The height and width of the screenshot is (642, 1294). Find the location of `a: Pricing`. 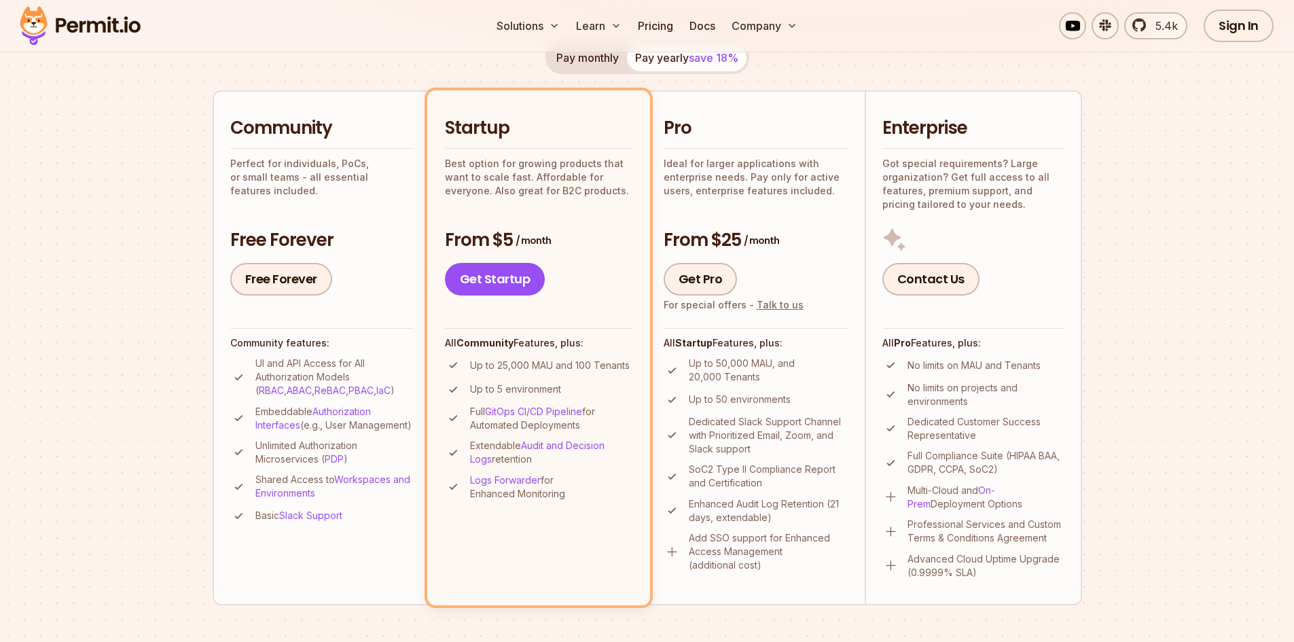

a: Pricing is located at coordinates (655, 26).